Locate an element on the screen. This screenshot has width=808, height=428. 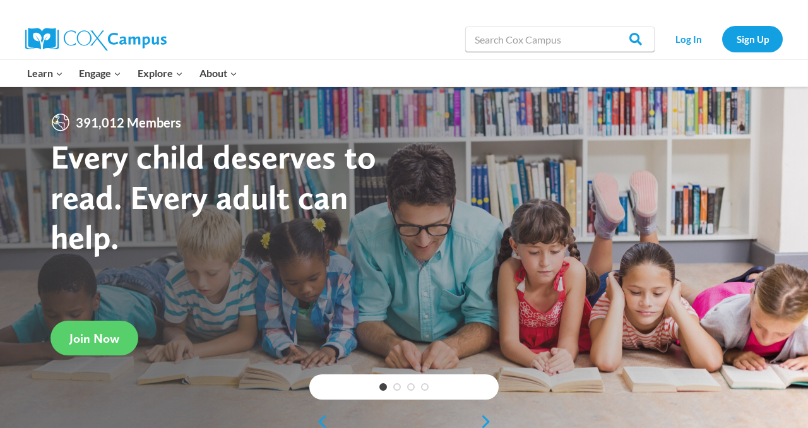
a: 3 is located at coordinates (411, 387).